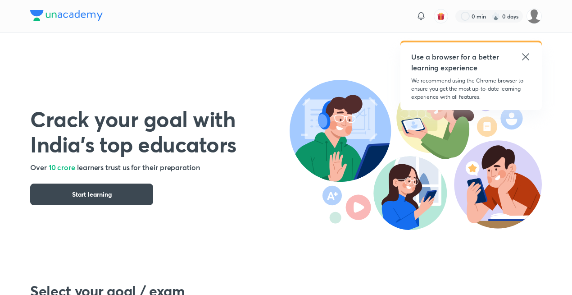  I want to click on p: We recommend using the Chrome browser to ensure you get the most up-to-date learning experience w..., so click(471, 89).